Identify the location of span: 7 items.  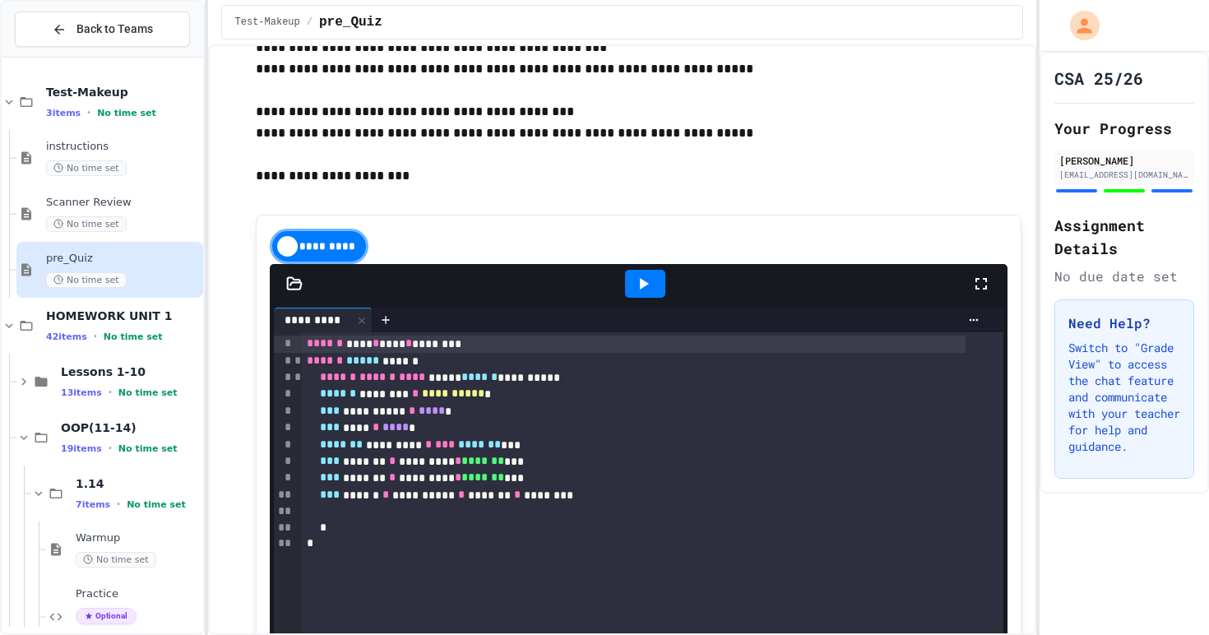
(93, 504).